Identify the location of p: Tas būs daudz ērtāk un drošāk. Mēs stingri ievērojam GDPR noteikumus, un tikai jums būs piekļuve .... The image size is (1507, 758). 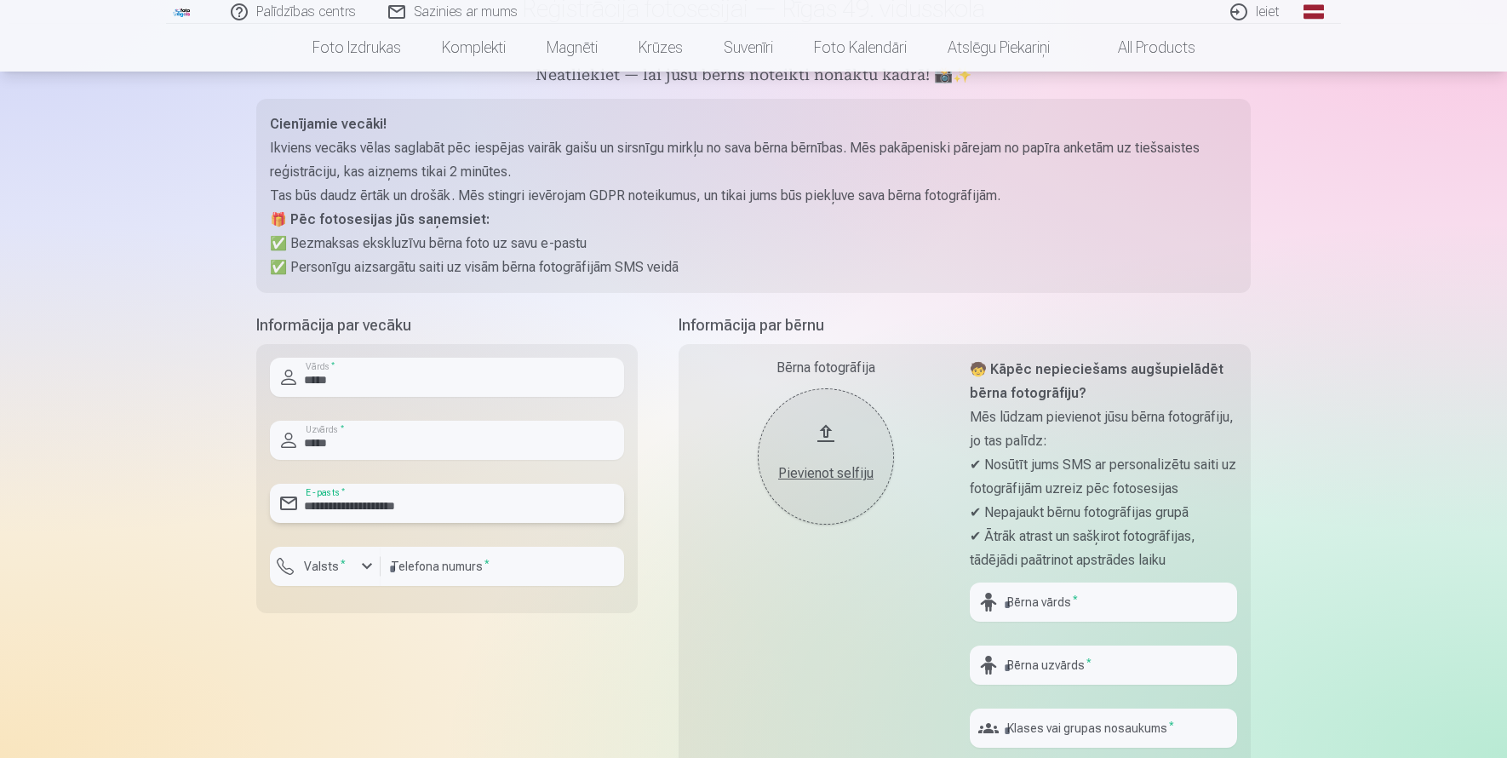
(753, 196).